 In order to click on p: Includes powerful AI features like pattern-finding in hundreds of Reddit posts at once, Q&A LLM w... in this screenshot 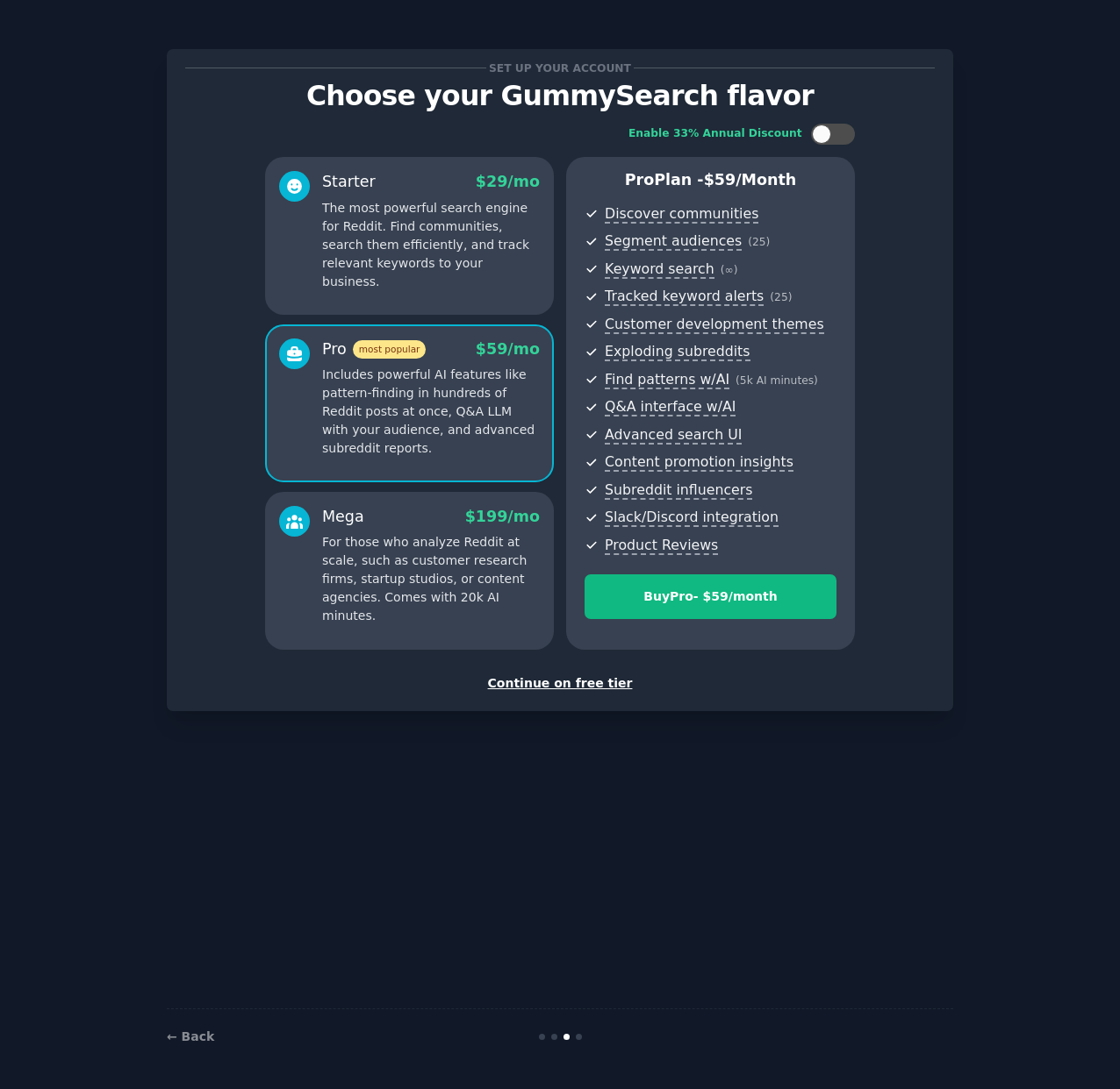, I will do `click(431, 411)`.